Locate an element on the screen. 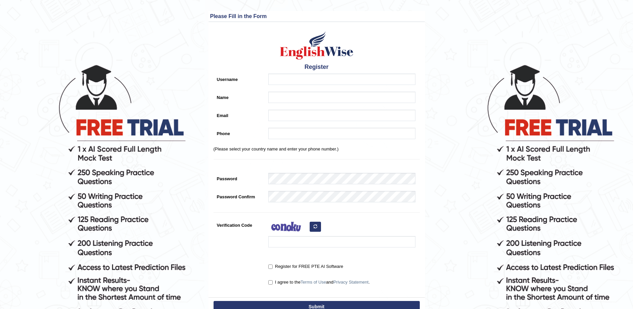 Image resolution: width=633 pixels, height=309 pixels. label: Phone is located at coordinates (239, 132).